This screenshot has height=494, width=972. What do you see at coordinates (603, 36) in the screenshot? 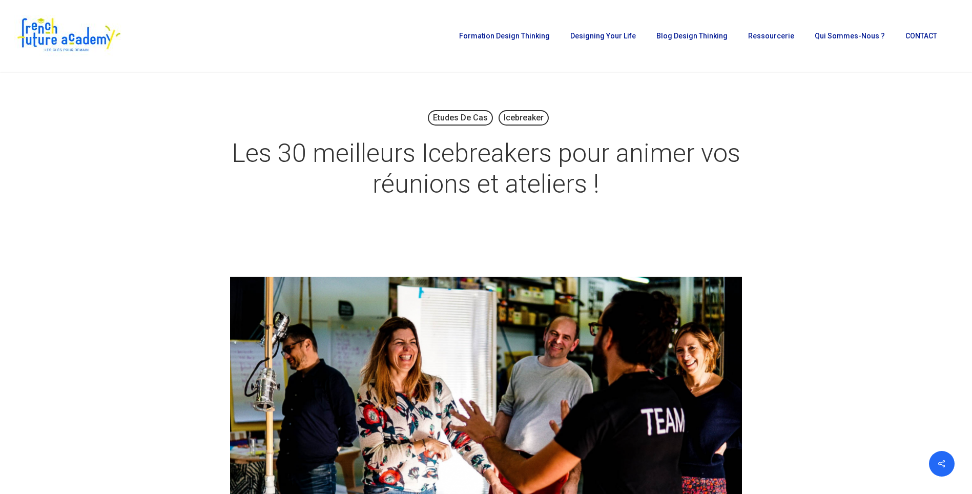
I see `a: Designing Your Life` at bounding box center [603, 36].